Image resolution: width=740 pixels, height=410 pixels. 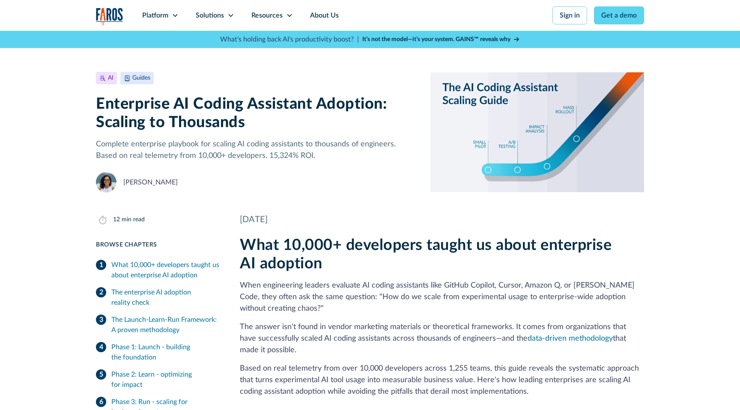 I want to click on strong: It’s not the model—it’s your system. GAINS™ reveals why, so click(x=437, y=39).